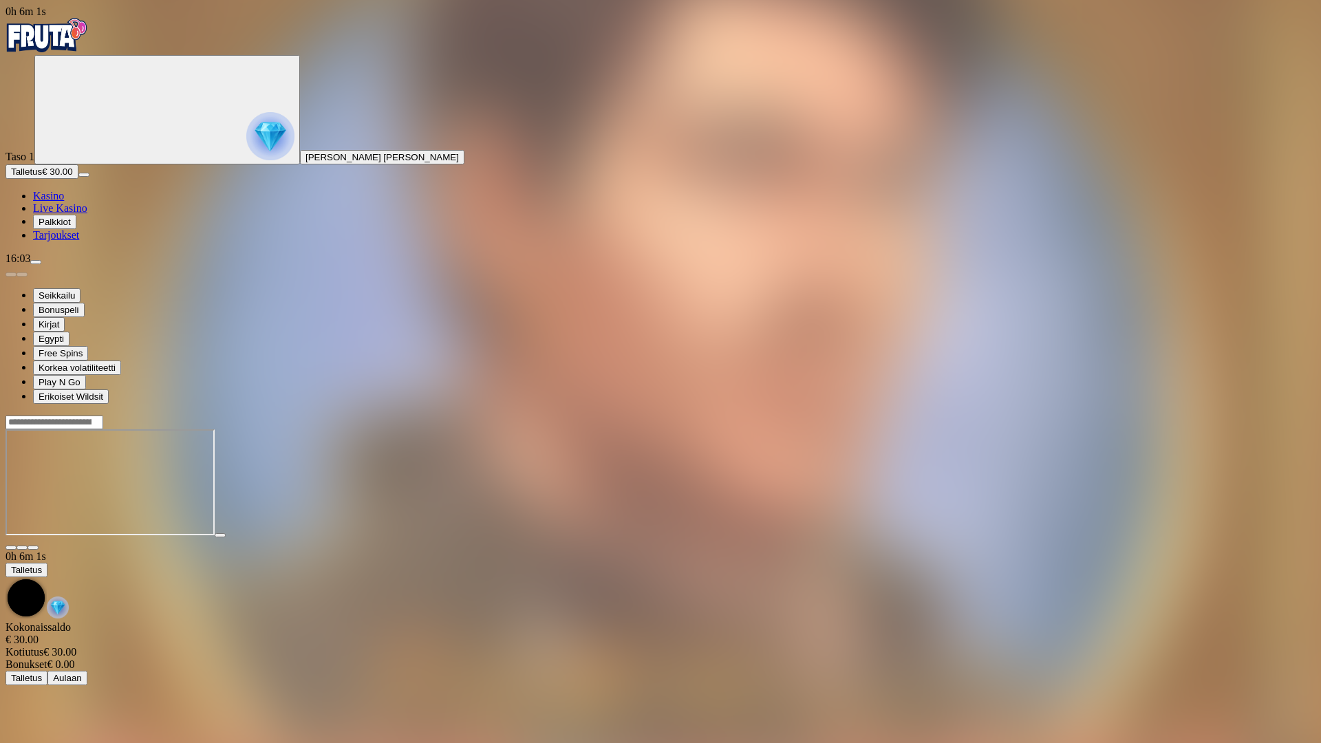  I want to click on button: Bonuspeli, so click(58, 310).